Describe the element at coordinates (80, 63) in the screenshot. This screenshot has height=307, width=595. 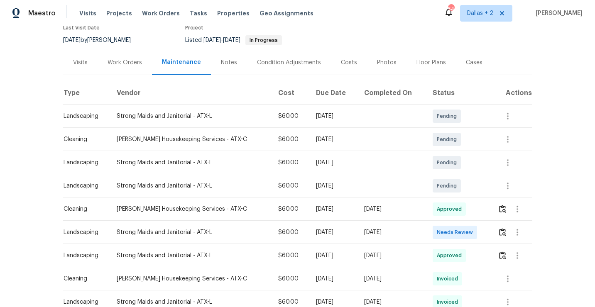
I see `div: Visits` at that location.